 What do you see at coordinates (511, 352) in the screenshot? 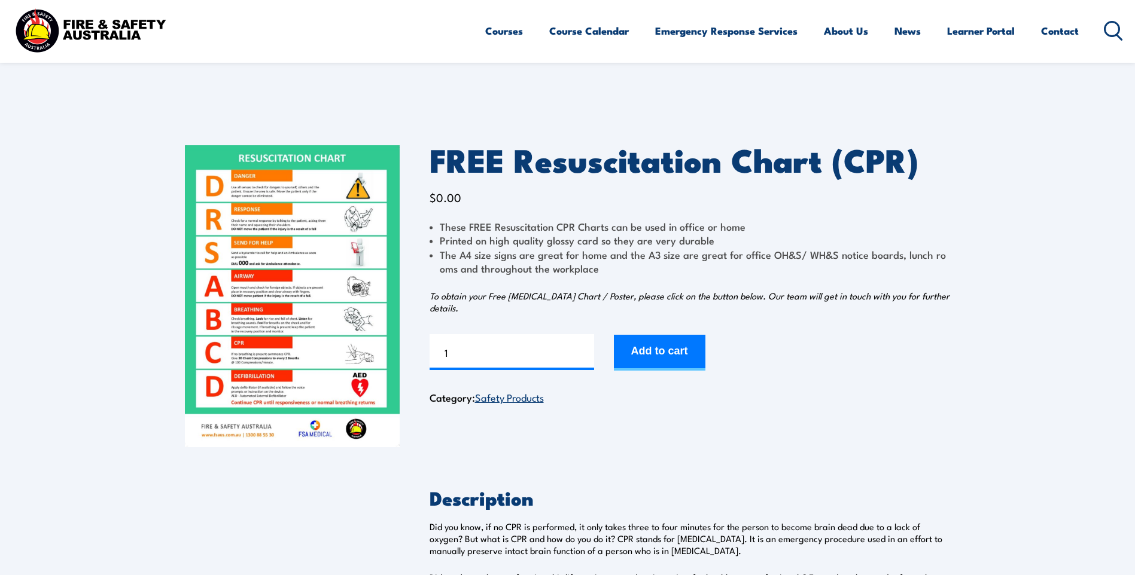
I see `input: Product quantity` at bounding box center [511, 352].